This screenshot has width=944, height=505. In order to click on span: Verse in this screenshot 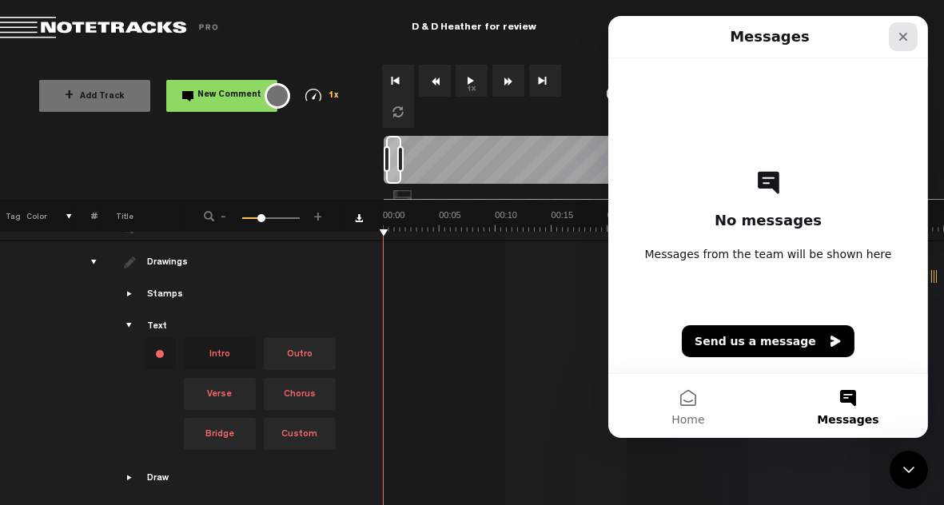, I will do `click(220, 394)`.